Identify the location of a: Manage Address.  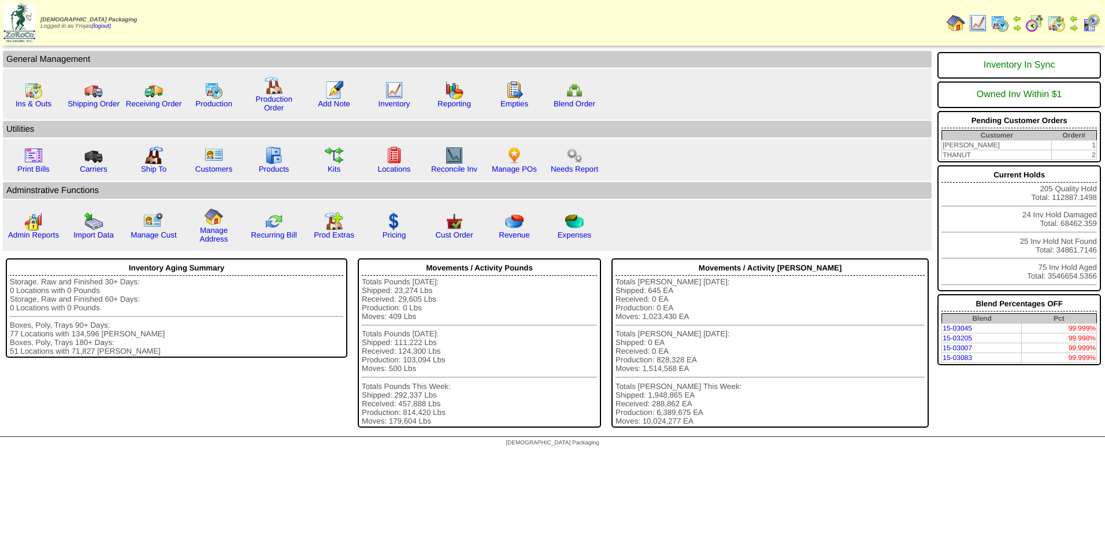
(214, 235).